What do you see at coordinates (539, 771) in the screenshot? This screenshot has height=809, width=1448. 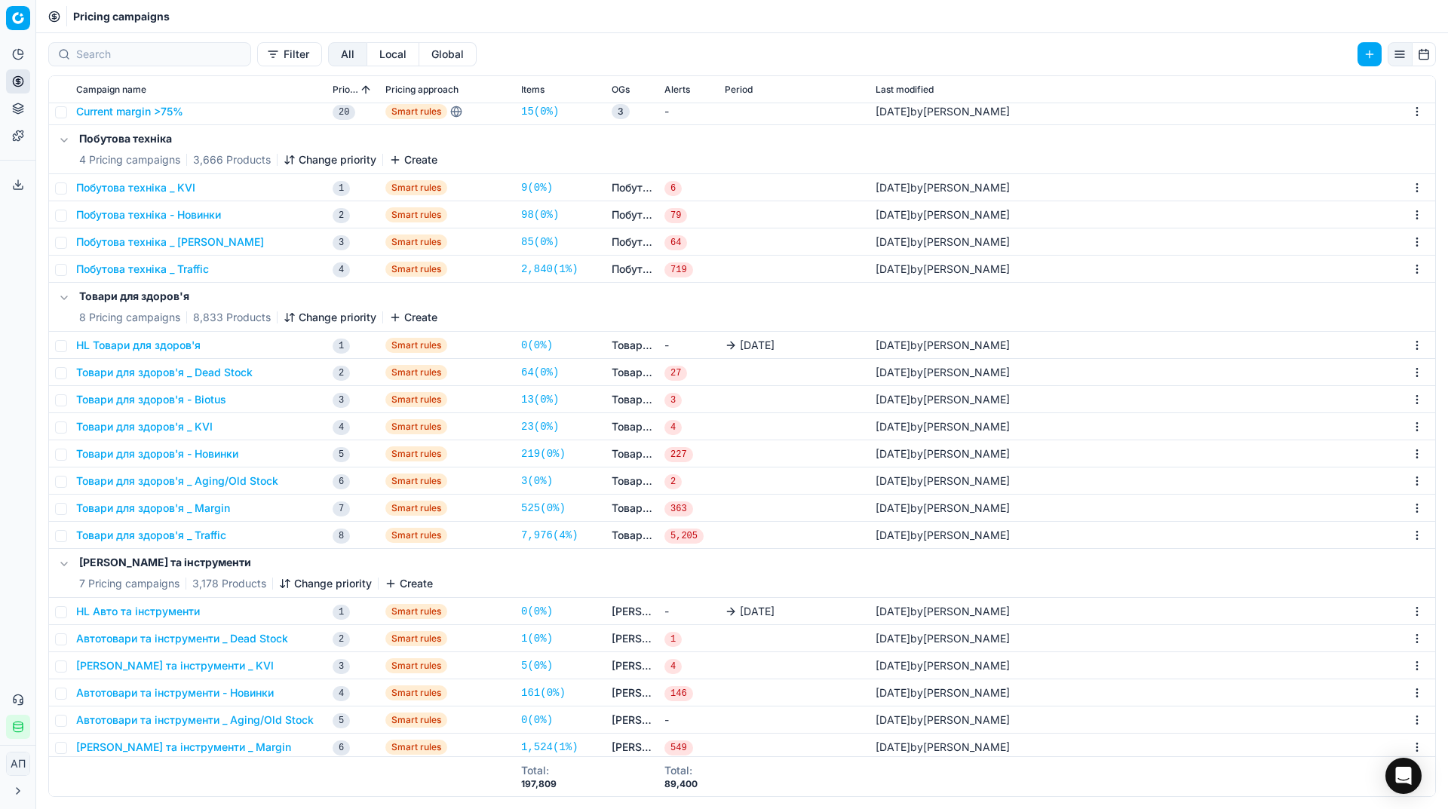 I see `div: Total :` at bounding box center [539, 771].